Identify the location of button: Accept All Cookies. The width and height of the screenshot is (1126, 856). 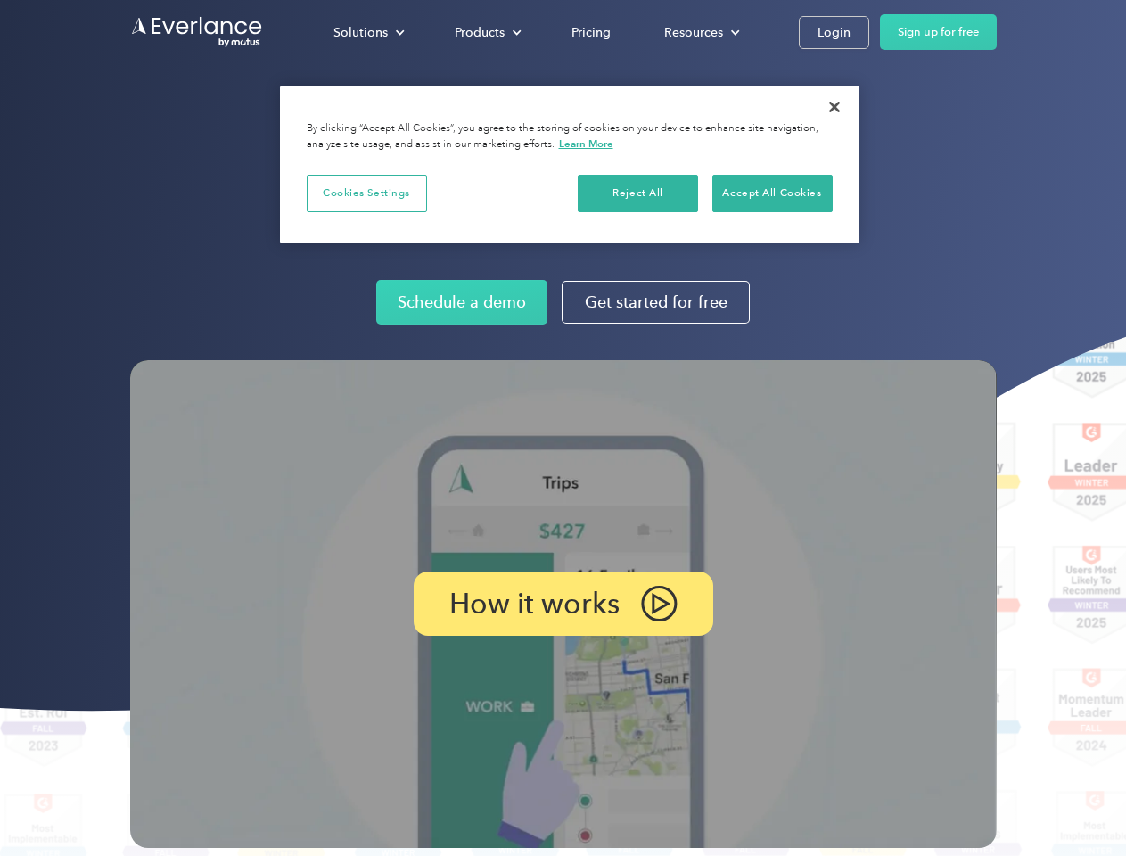
(772, 193).